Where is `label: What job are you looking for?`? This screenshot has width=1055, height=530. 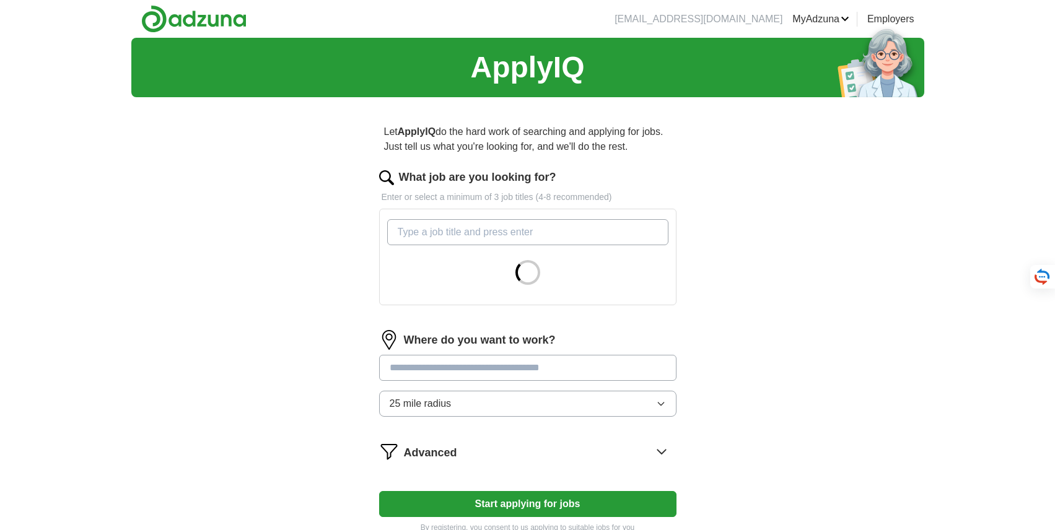
label: What job are you looking for? is located at coordinates (478, 177).